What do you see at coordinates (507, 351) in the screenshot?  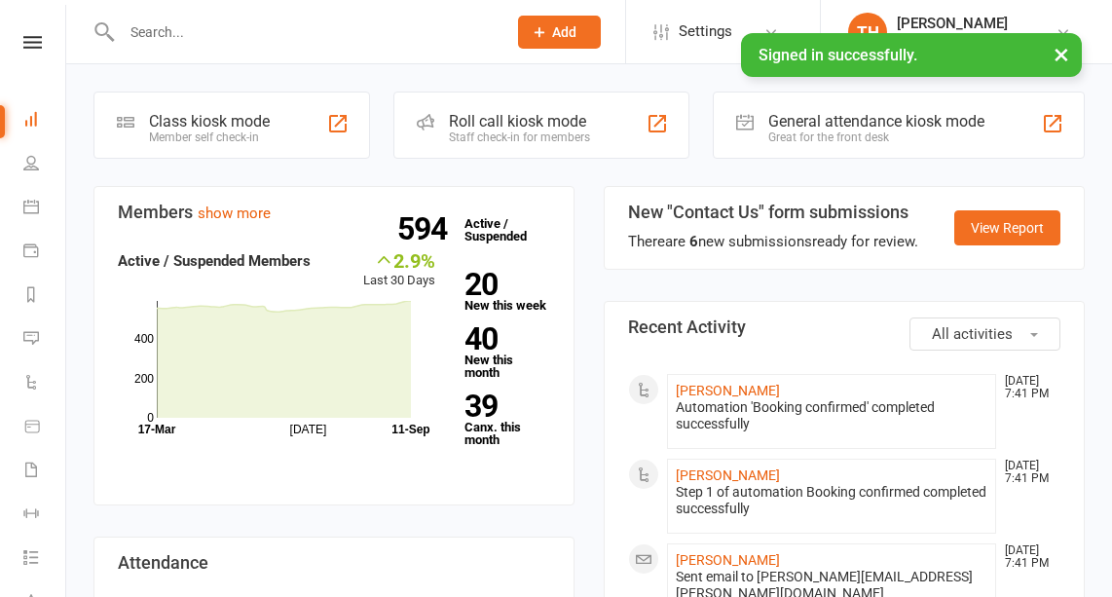 I see `a: 40New this month` at bounding box center [507, 351].